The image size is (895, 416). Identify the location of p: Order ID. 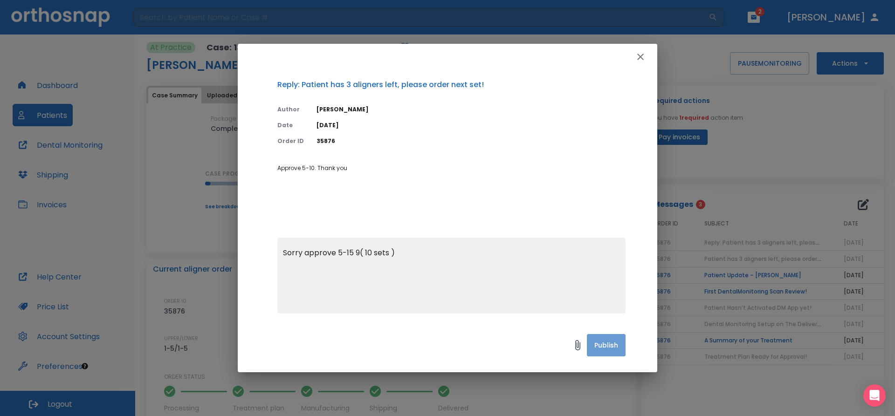
(291, 141).